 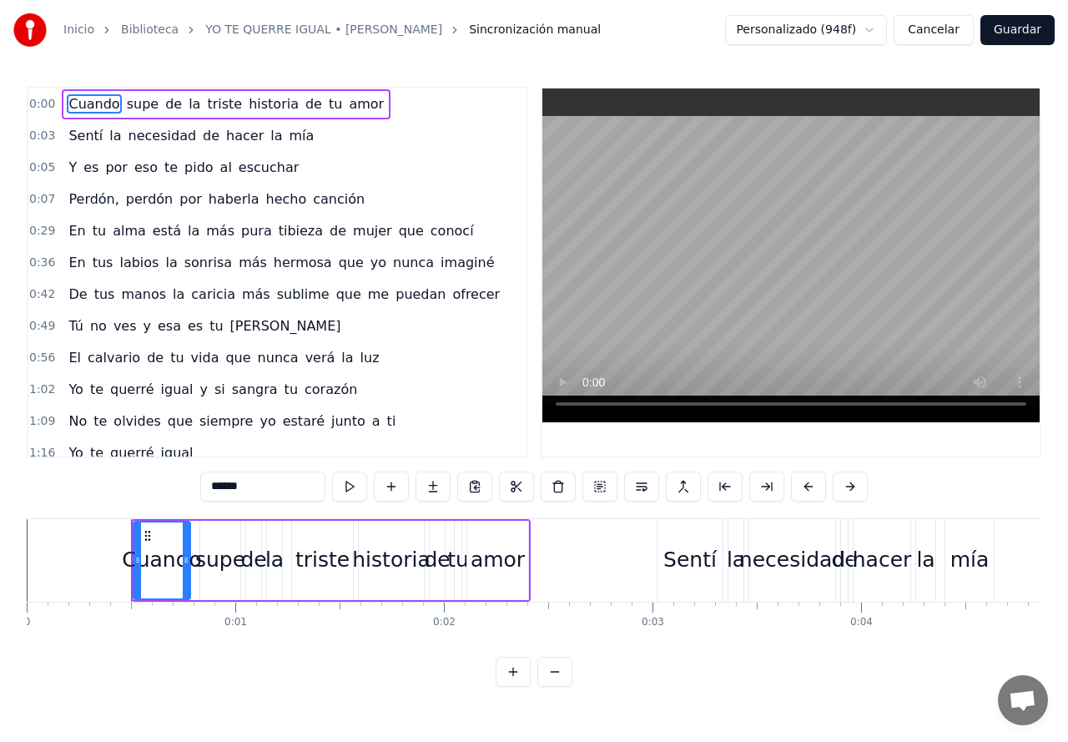 What do you see at coordinates (235, 622) in the screenshot?
I see `div: 0:01` at bounding box center [235, 622].